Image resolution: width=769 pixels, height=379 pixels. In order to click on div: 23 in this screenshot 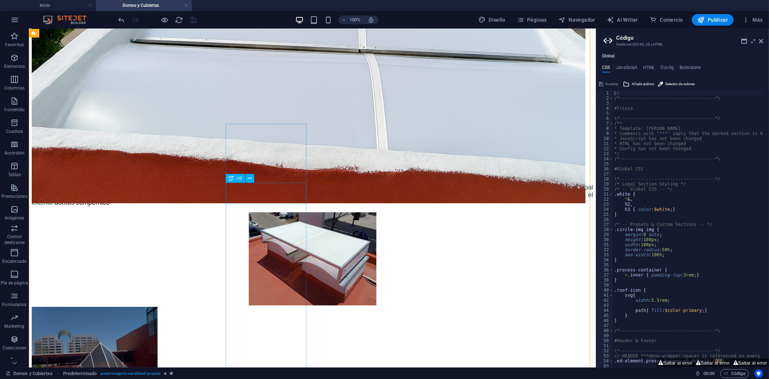, I will do `click(605, 204)`.